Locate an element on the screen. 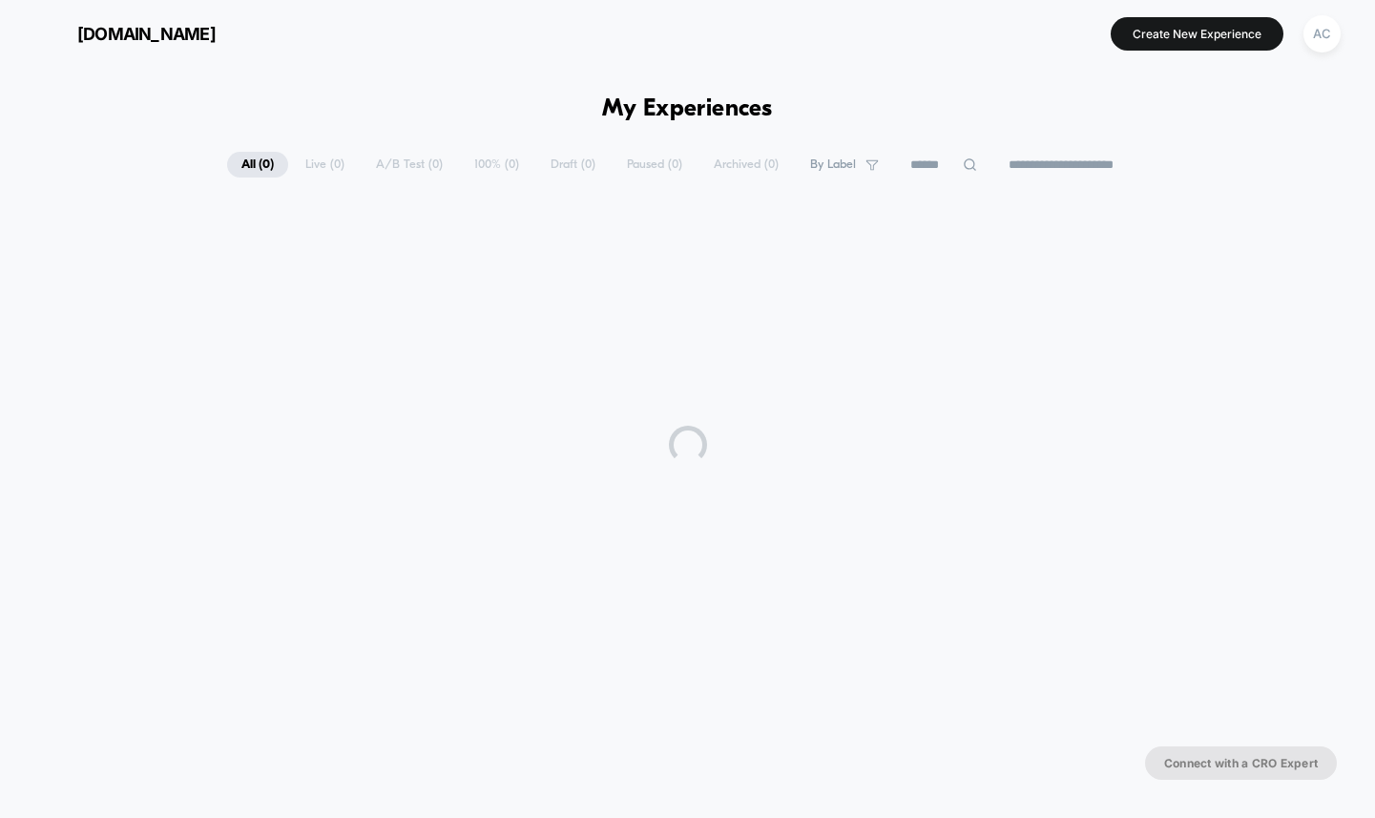 The width and height of the screenshot is (1375, 818). div: AC is located at coordinates (1322, 33).